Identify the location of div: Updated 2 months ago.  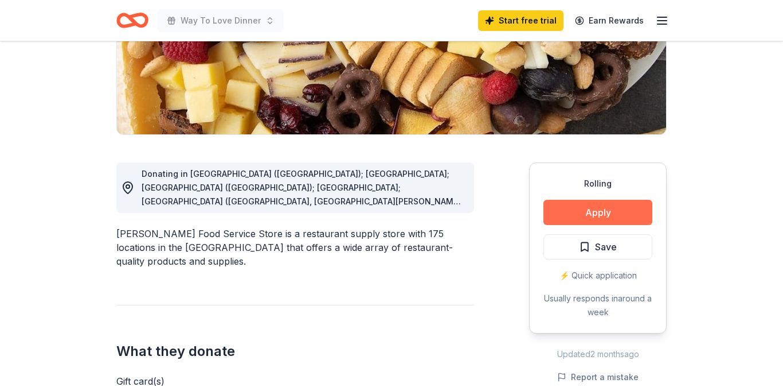
(598, 354).